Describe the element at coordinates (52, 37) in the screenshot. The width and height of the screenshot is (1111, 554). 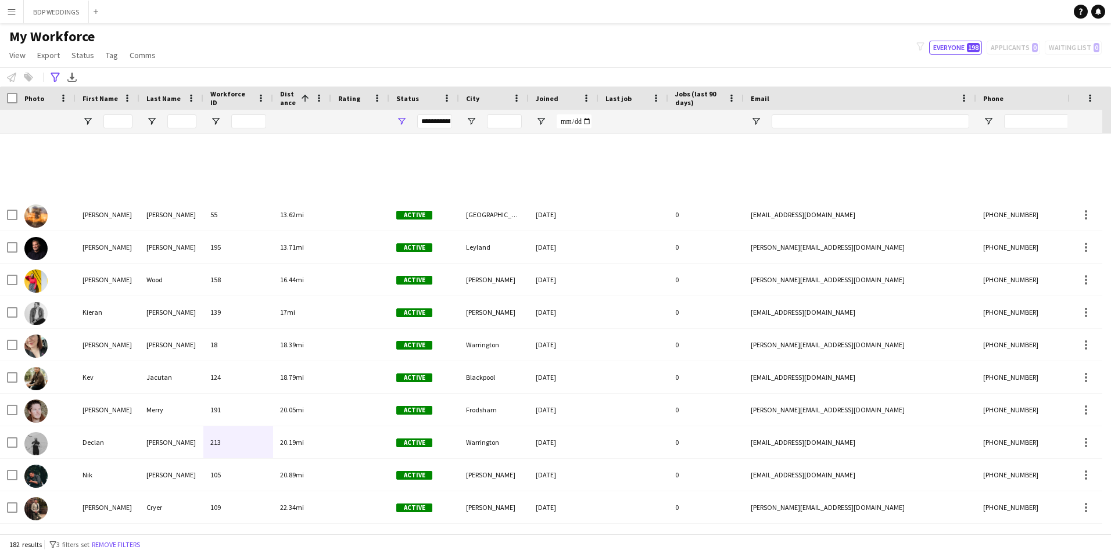
I see `span: My Workforce` at that location.